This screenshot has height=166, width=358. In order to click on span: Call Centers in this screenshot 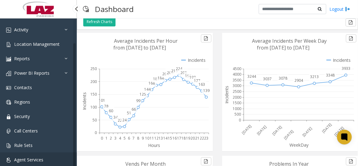, I will do `click(26, 131)`.